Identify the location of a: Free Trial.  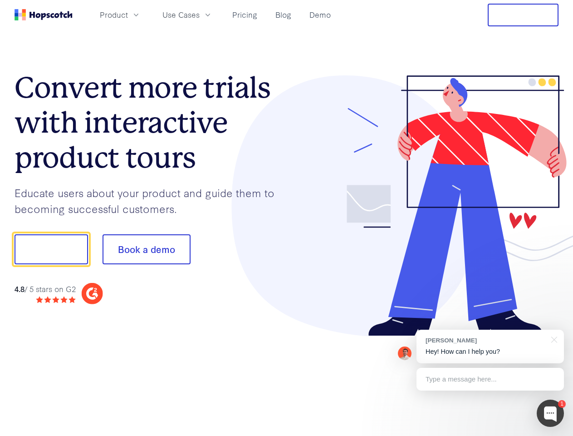
(523, 15).